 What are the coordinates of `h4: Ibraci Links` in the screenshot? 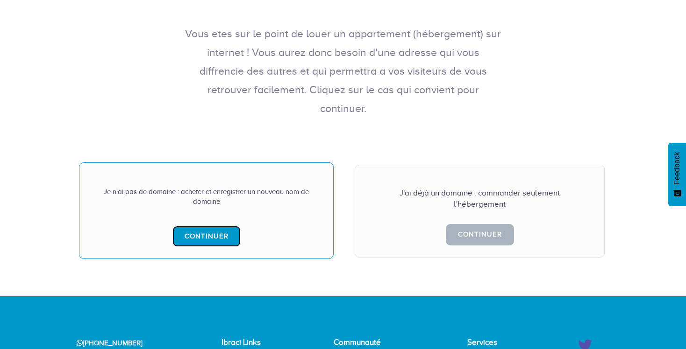 It's located at (252, 343).